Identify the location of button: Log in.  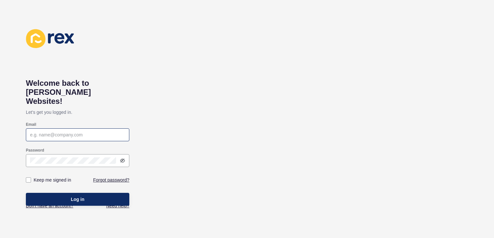
(78, 200).